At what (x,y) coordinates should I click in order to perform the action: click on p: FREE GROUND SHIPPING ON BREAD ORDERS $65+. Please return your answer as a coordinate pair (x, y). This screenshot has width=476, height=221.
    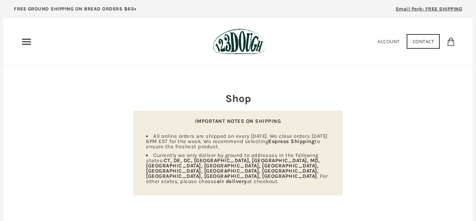
    Looking at the image, I should click on (75, 9).